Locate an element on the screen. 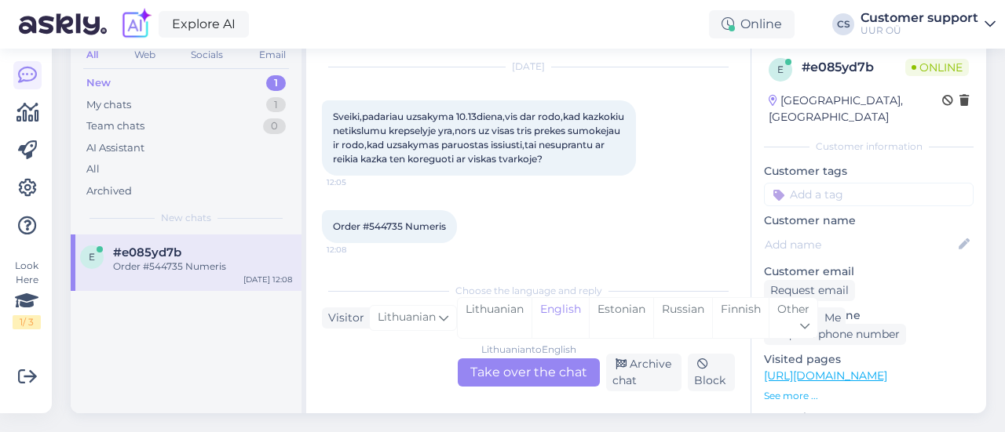 This screenshot has width=1005, height=432. div: Web is located at coordinates (144, 55).